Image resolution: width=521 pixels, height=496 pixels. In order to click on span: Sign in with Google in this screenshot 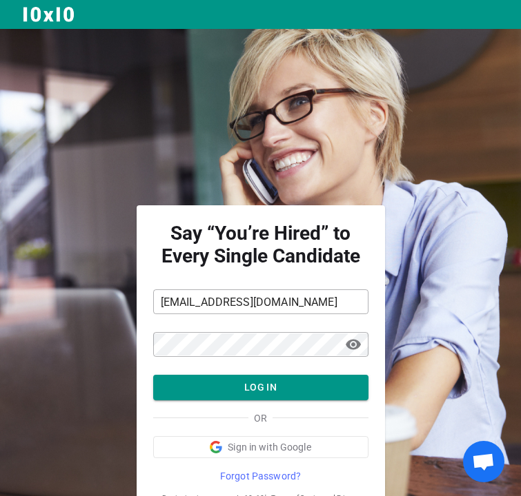, I will do `click(269, 448)`.